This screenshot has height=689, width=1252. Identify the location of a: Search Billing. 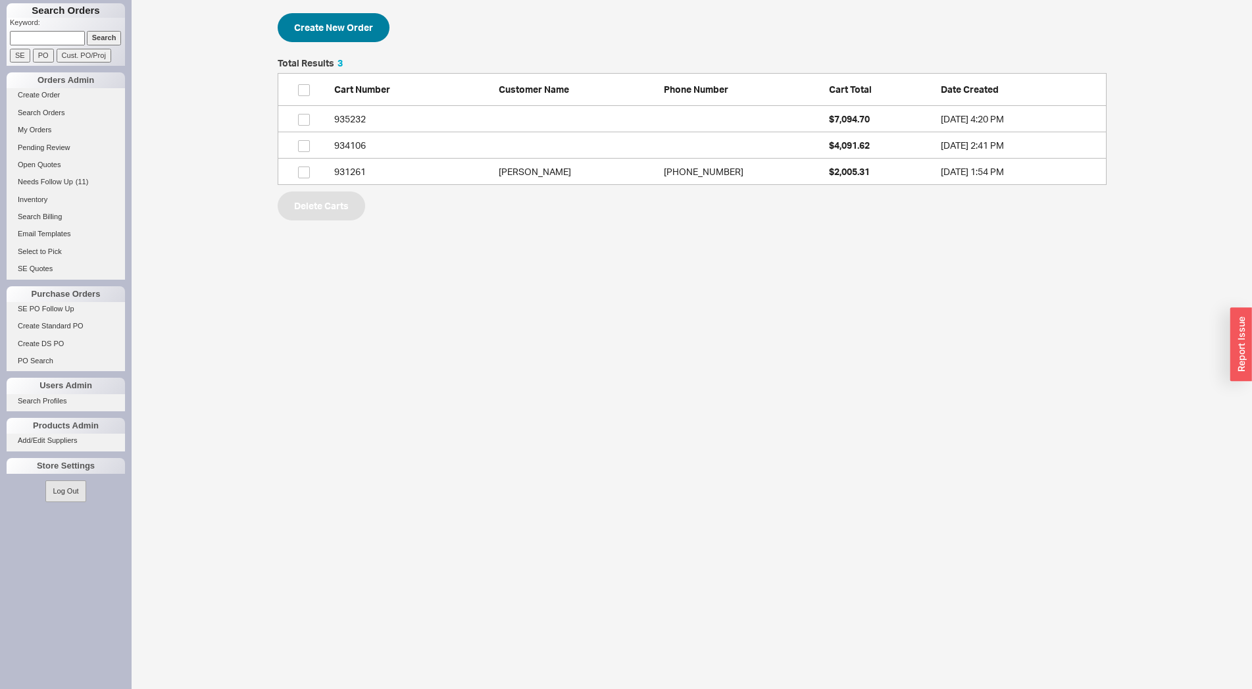
(66, 216).